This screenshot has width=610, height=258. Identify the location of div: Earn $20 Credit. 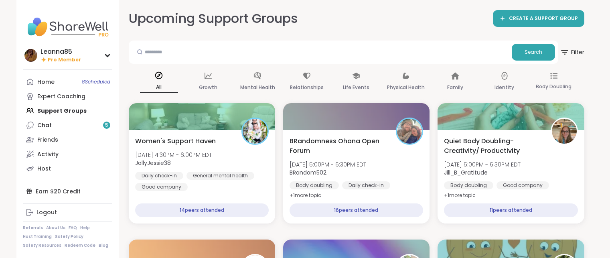
(67, 191).